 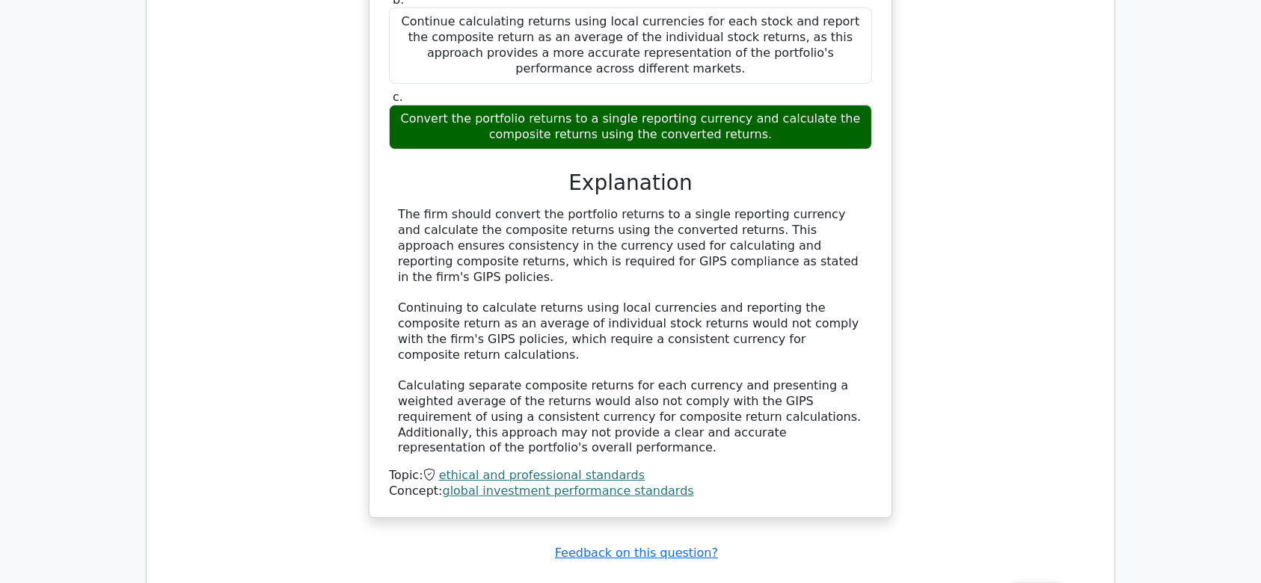 I want to click on a: ethical and professional standards, so click(x=542, y=475).